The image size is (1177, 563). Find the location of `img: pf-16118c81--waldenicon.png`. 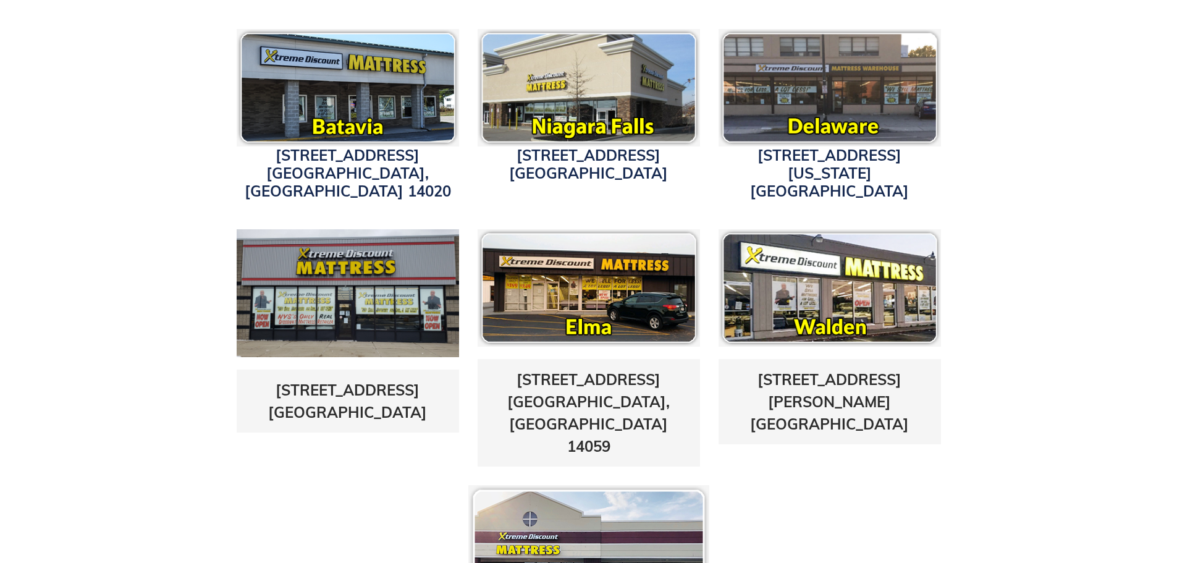

img: pf-16118c81--waldenicon.png is located at coordinates (830, 288).